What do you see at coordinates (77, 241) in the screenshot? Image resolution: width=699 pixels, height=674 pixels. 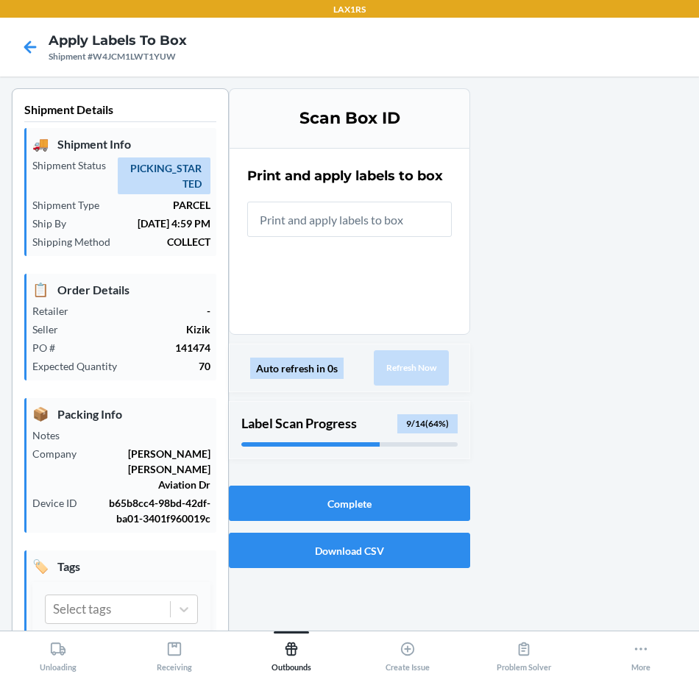 I see `p: Shipping Method` at bounding box center [77, 241].